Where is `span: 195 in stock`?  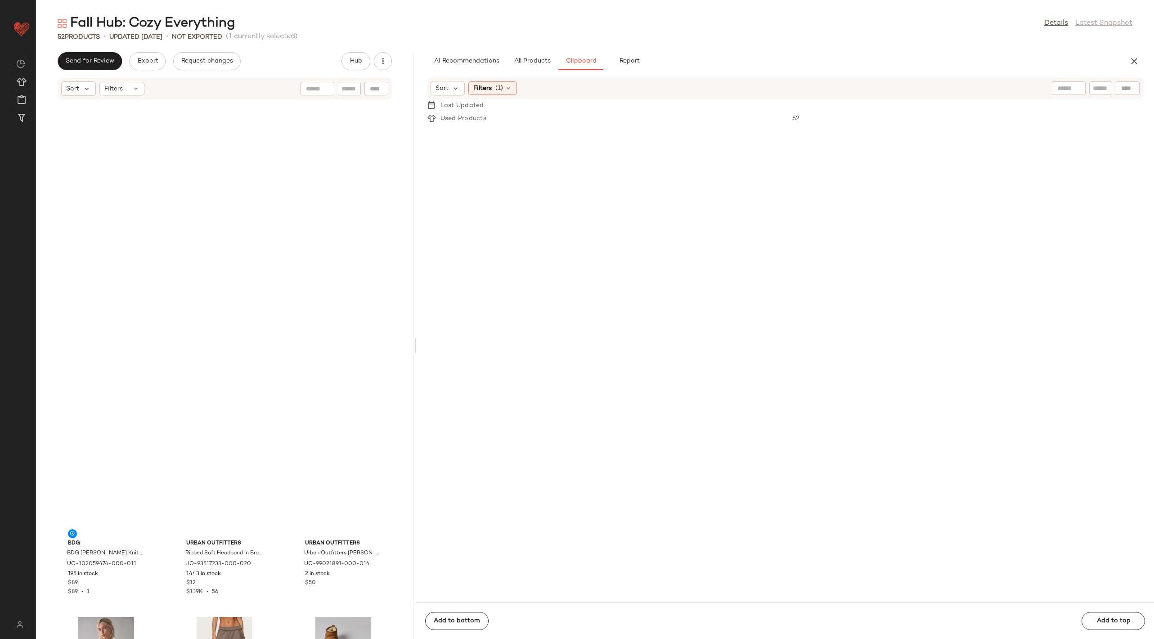
span: 195 in stock is located at coordinates (83, 574).